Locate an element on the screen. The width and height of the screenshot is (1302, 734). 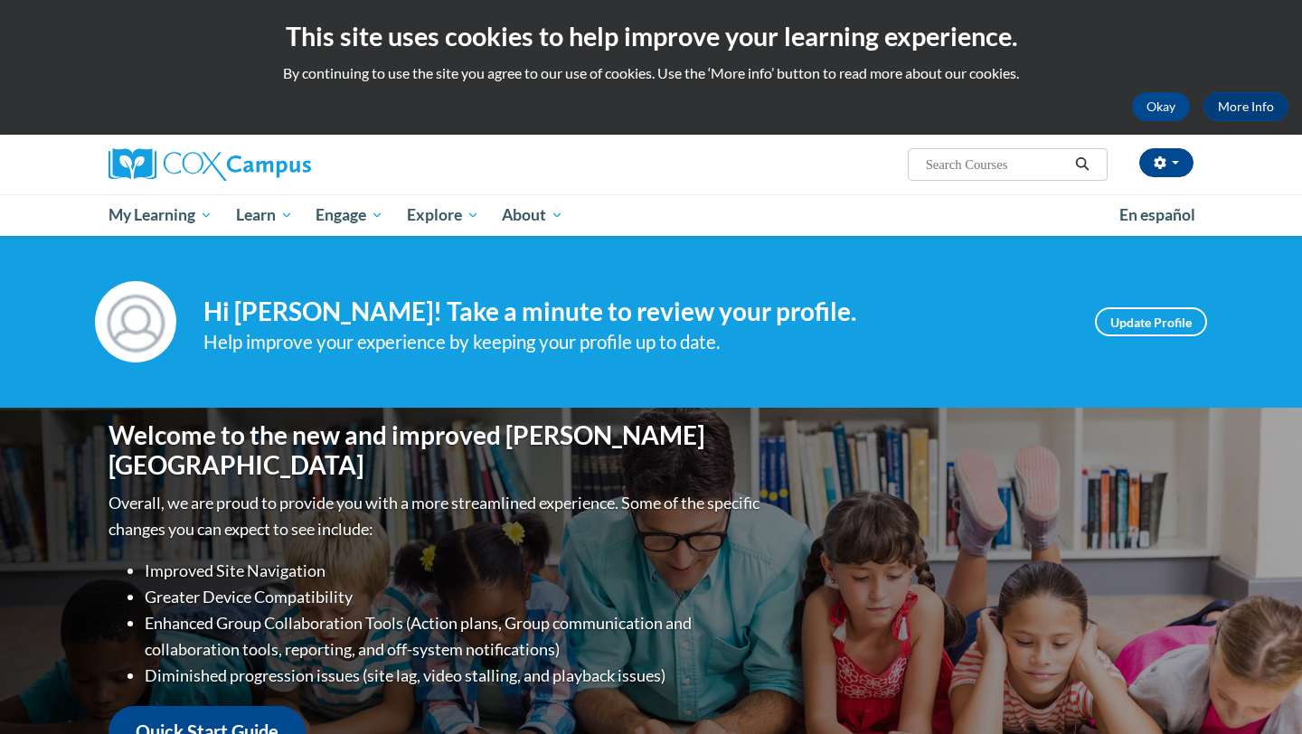
div: Help improve your experience by keeping your profile up to date. is located at coordinates (636, 342).